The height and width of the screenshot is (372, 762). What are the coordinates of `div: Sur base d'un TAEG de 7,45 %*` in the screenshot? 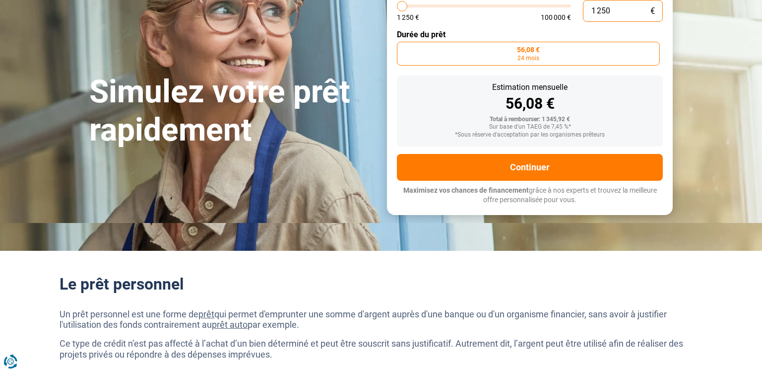 It's located at (530, 127).